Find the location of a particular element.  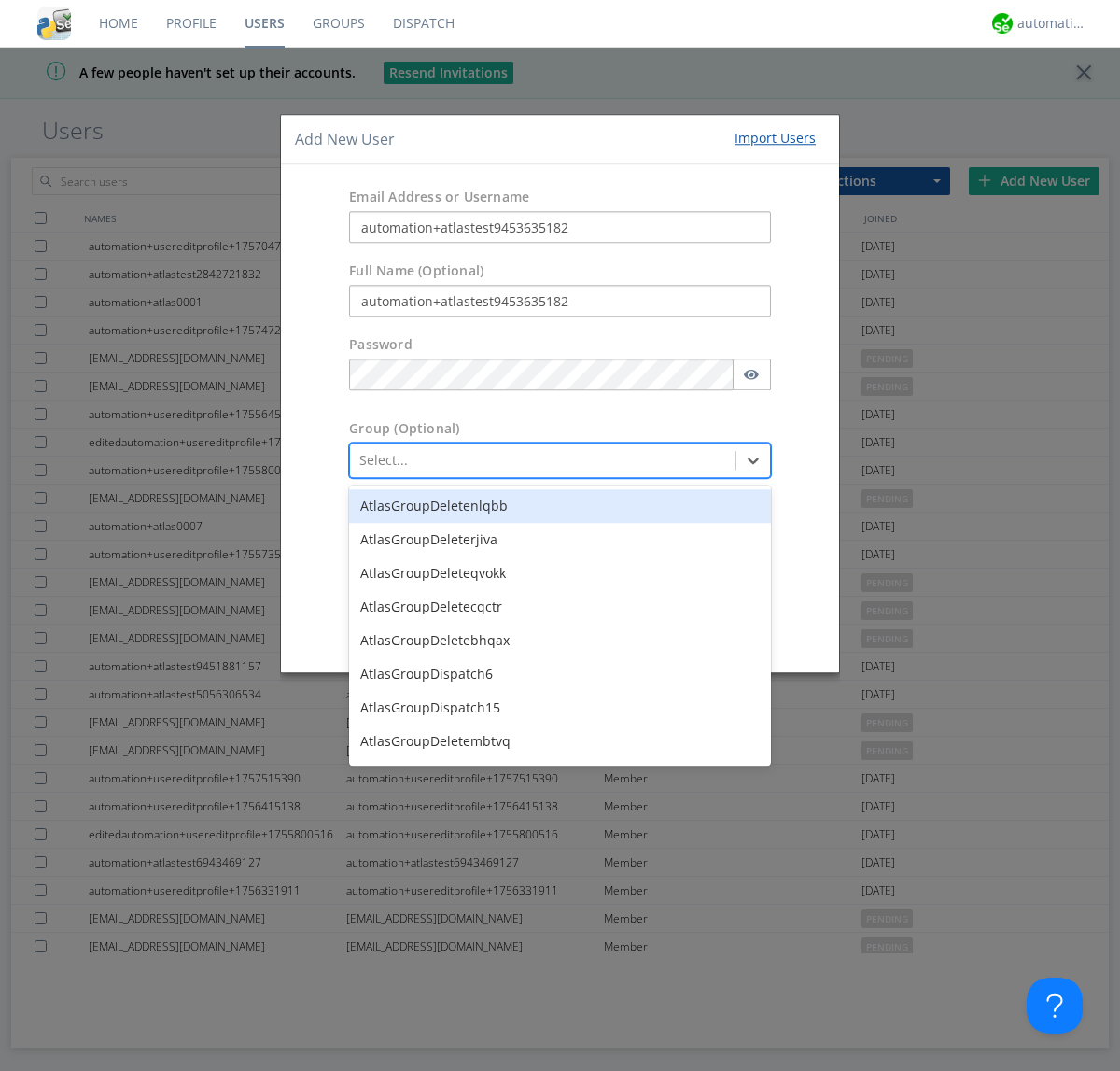

div: AtlasGroupDeletenlqbb is located at coordinates (560, 507).